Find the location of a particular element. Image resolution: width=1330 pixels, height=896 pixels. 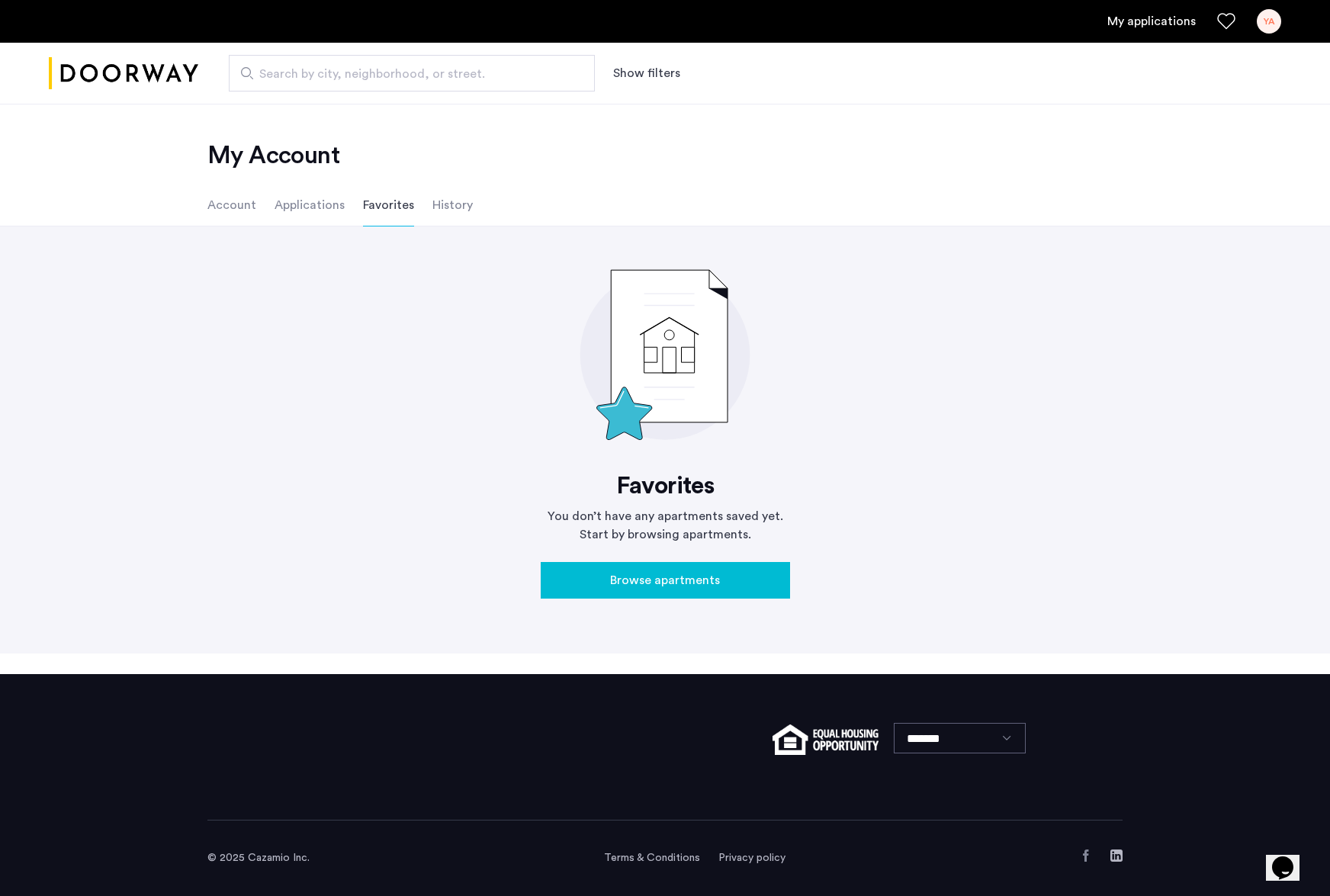

button: Show or hide filters is located at coordinates (646, 73).